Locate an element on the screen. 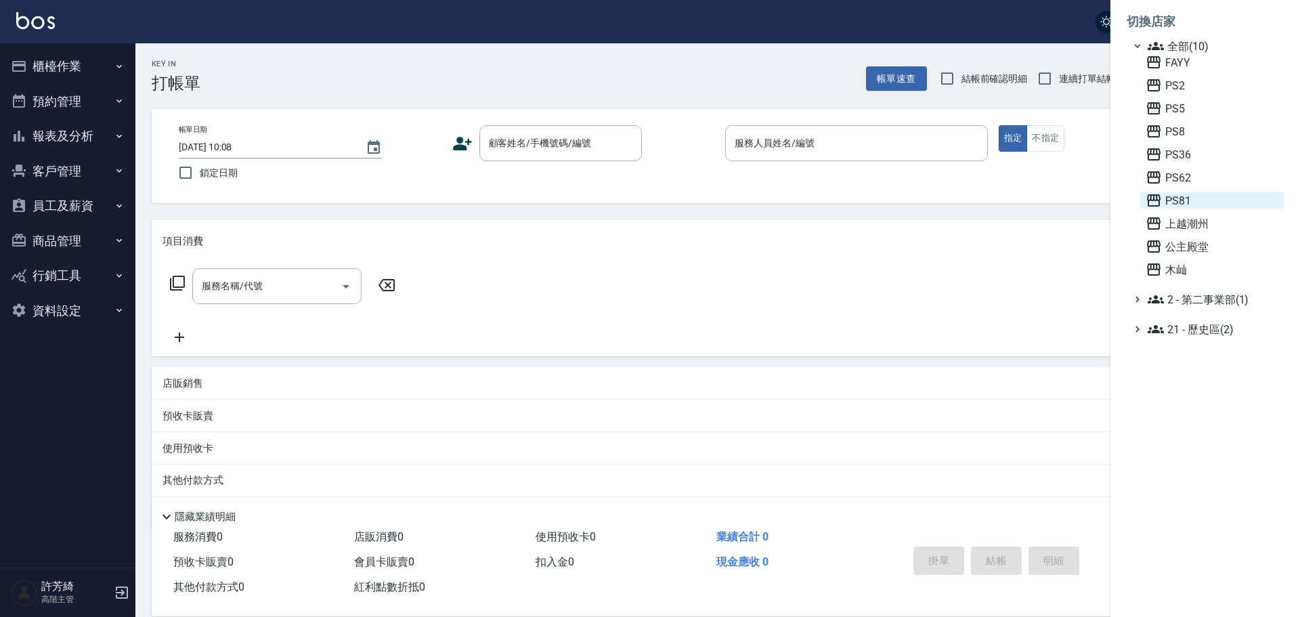 The width and height of the screenshot is (1300, 617). li: 切換店家 is located at coordinates (1205, 22).